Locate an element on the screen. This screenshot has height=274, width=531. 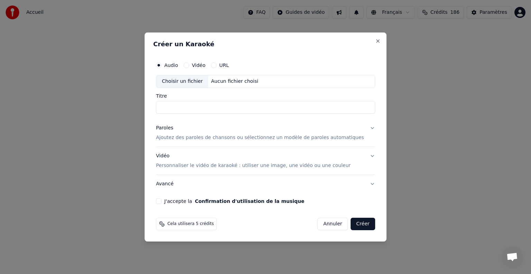
button: J'accepte la is located at coordinates (249, 201).